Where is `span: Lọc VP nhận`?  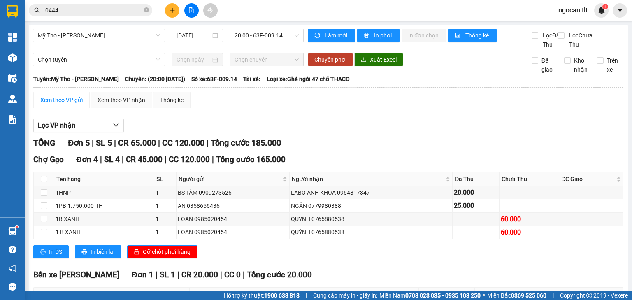 span: Lọc VP nhận is located at coordinates (56, 125).